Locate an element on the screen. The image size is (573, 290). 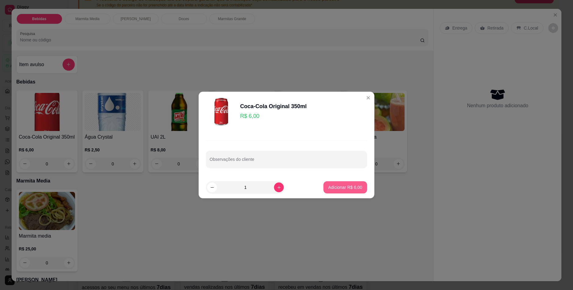
input: Observações do cliente is located at coordinates (286, 162).